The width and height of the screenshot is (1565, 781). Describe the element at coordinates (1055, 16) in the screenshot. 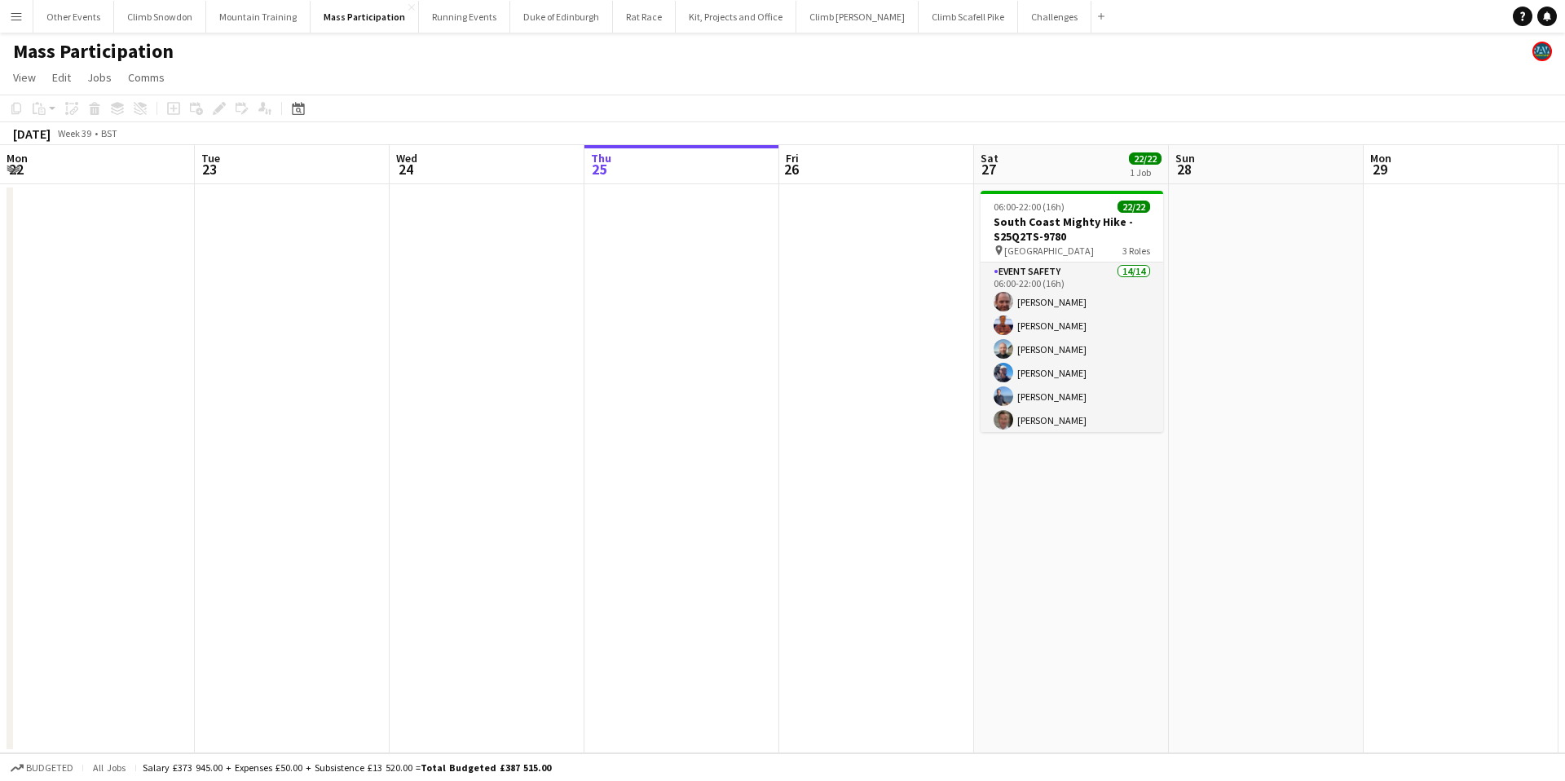

I see `button: Challenges` at that location.